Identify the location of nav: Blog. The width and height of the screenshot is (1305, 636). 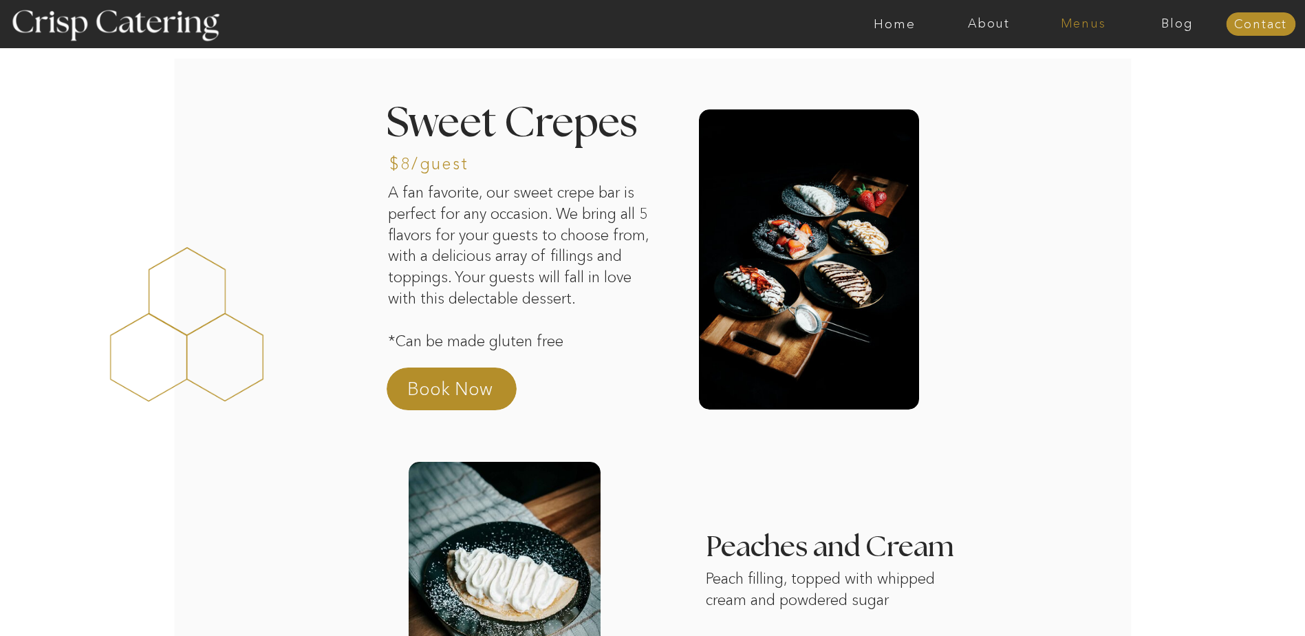
(1177, 24).